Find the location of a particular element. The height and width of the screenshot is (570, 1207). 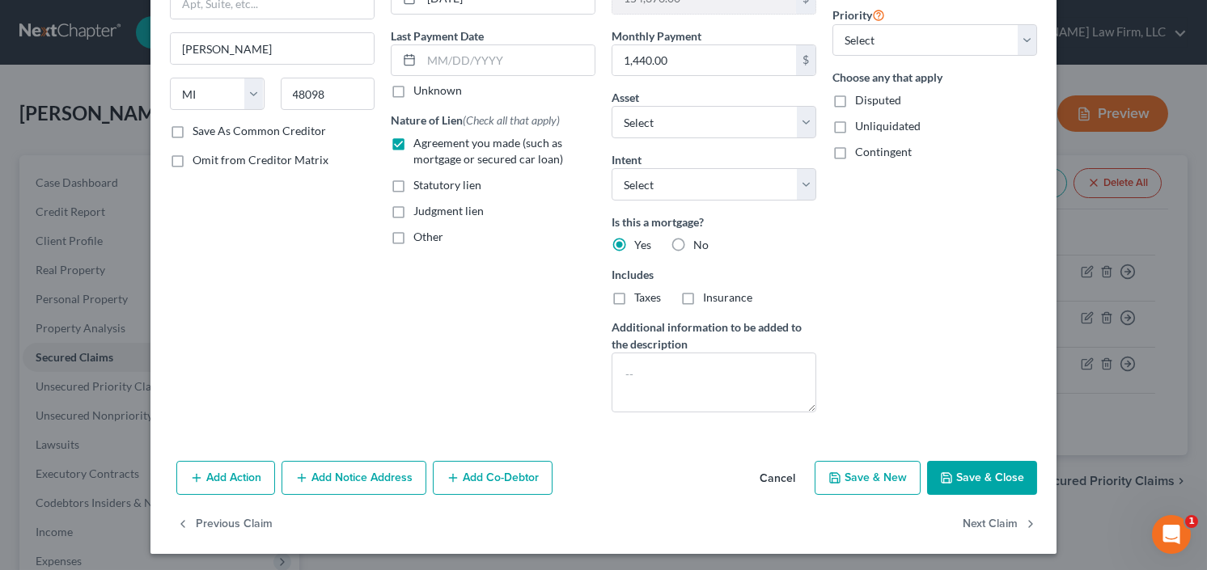

input: MM/DD/YYYY is located at coordinates (508, 61).